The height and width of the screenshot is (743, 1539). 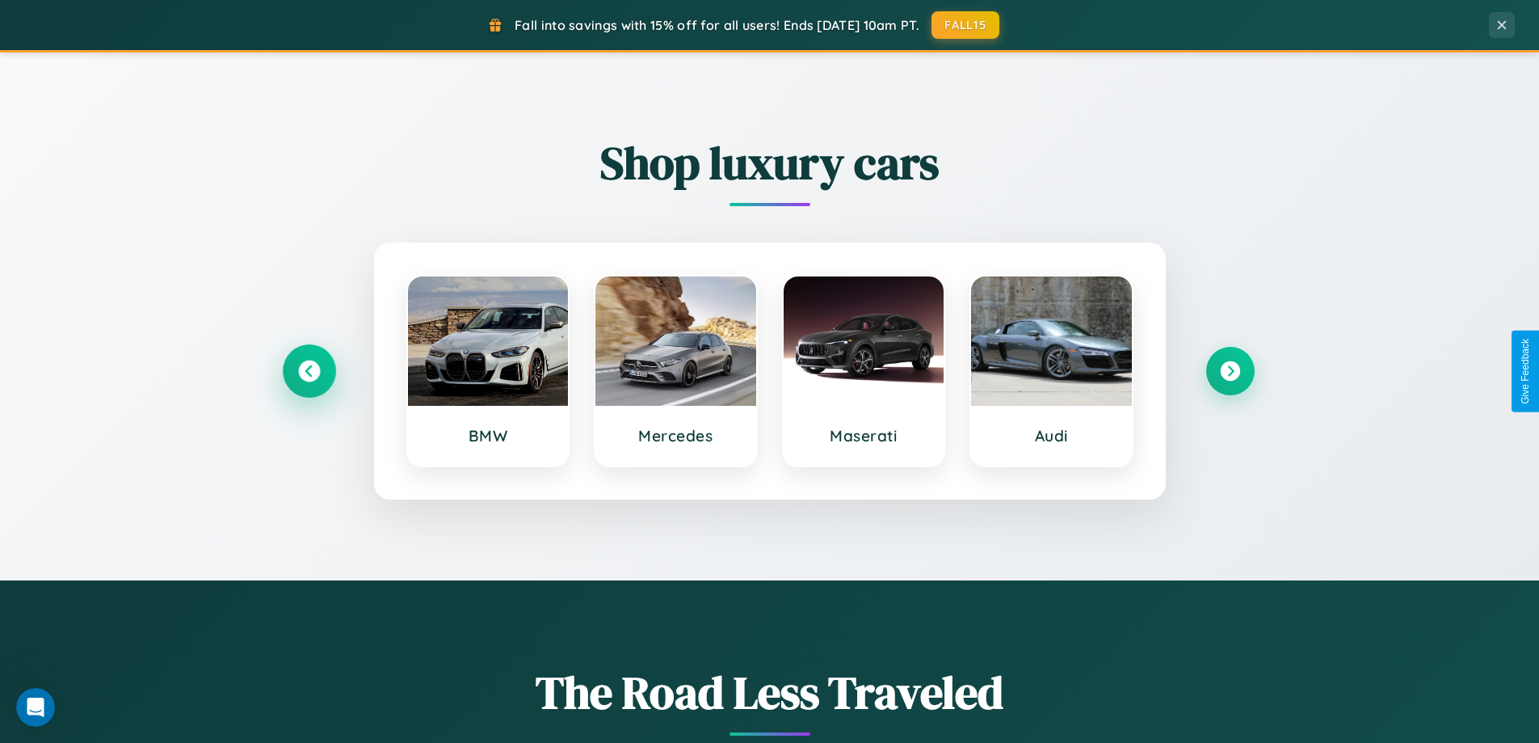 What do you see at coordinates (1051, 436) in the screenshot?
I see `h3: Audi` at bounding box center [1051, 436].